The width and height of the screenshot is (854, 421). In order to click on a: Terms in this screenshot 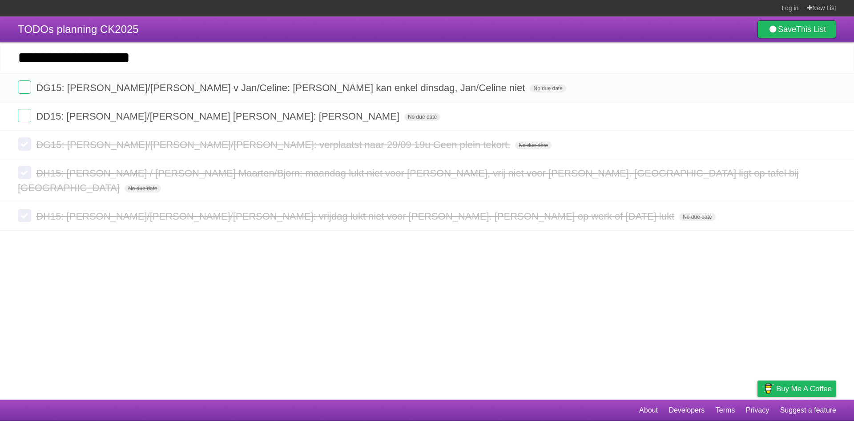, I will do `click(725, 411)`.